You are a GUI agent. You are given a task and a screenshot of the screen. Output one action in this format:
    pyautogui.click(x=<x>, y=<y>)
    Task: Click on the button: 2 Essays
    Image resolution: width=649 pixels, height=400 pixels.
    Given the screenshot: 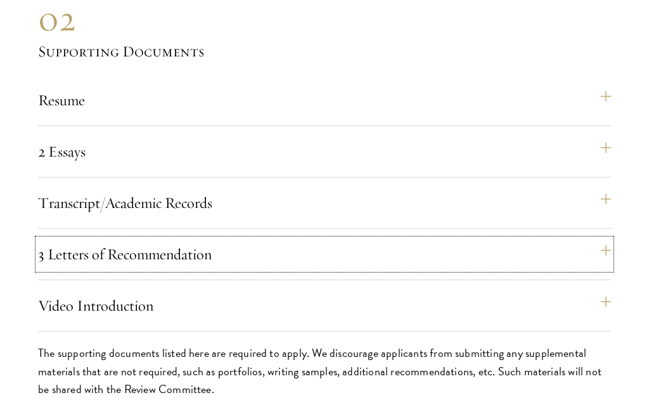 What is the action you would take?
    pyautogui.click(x=324, y=151)
    